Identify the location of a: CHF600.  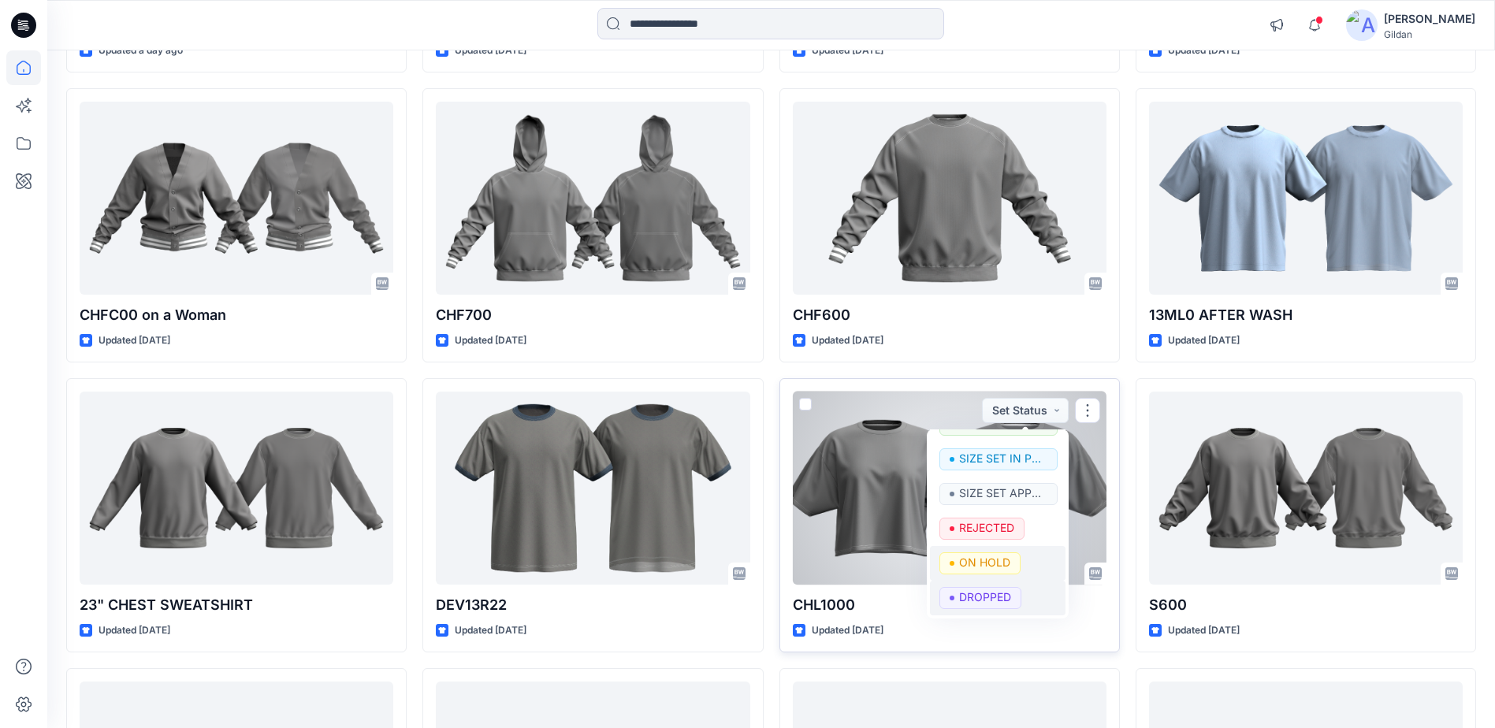
(950, 198).